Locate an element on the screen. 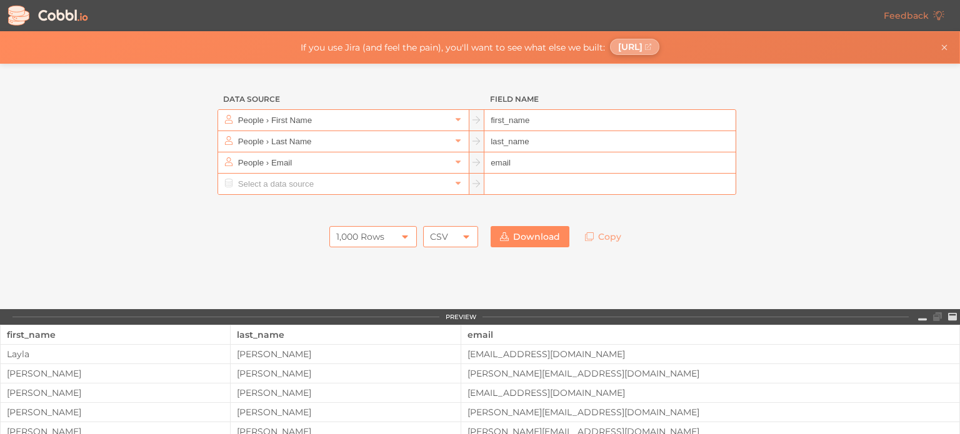 Image resolution: width=960 pixels, height=434 pixels. h3: Data Source is located at coordinates (343, 99).